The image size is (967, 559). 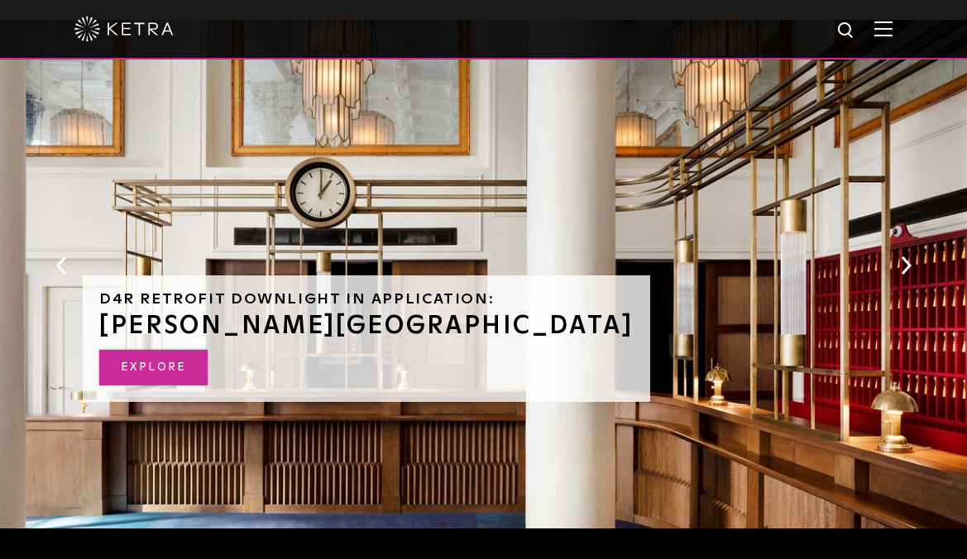 I want to click on img: Hamburger%20Nav.svg, so click(x=883, y=28).